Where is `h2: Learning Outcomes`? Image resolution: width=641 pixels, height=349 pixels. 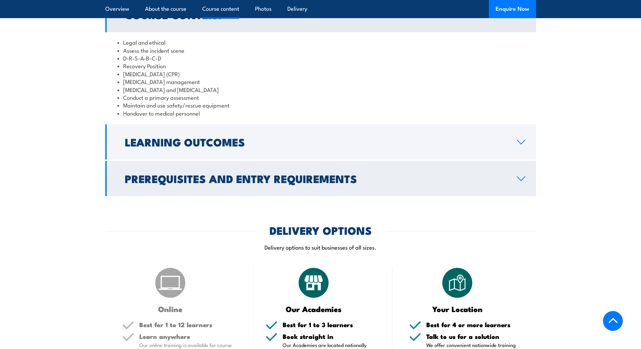 h2: Learning Outcomes is located at coordinates (315, 142).